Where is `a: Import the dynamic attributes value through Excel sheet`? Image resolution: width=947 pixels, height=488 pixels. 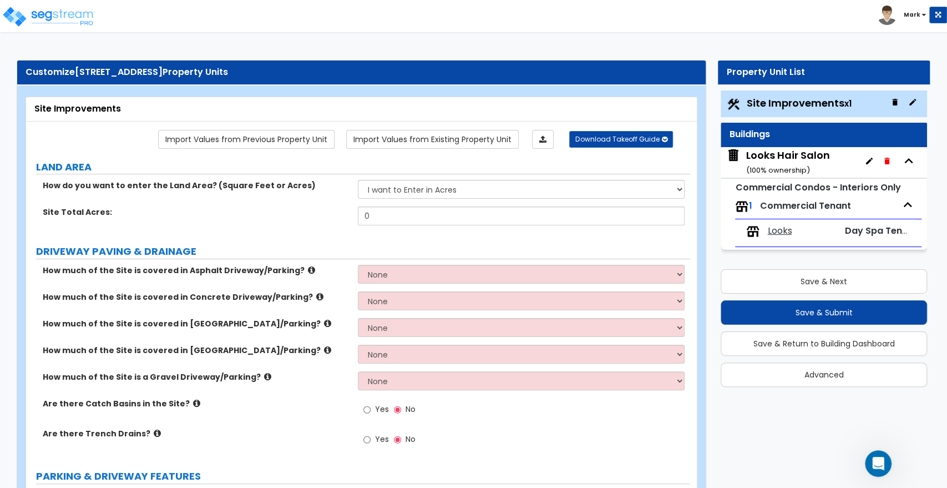 a: Import the dynamic attributes value through Excel sheet is located at coordinates (543, 139).